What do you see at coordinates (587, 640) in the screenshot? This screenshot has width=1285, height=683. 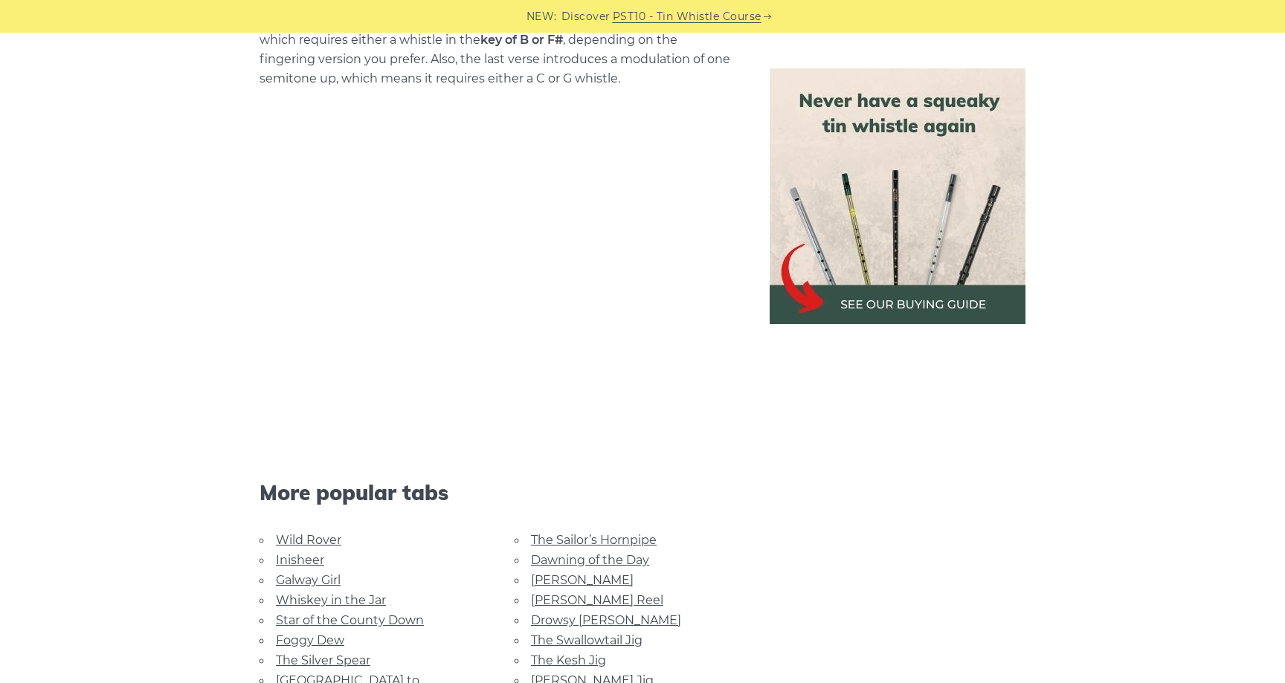 I see `a: The Swallowtail Jig` at bounding box center [587, 640].